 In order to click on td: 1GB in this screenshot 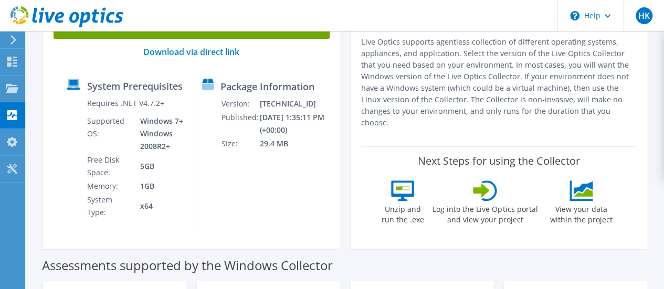, I will do `click(158, 186)`.